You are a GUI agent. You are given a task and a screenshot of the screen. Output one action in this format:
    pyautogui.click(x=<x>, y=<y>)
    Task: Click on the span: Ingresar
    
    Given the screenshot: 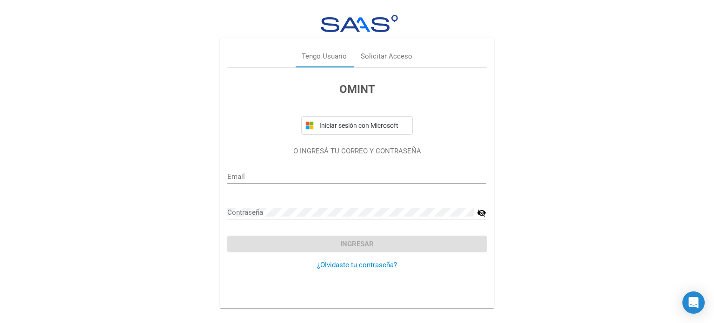 What is the action you would take?
    pyautogui.click(x=357, y=244)
    